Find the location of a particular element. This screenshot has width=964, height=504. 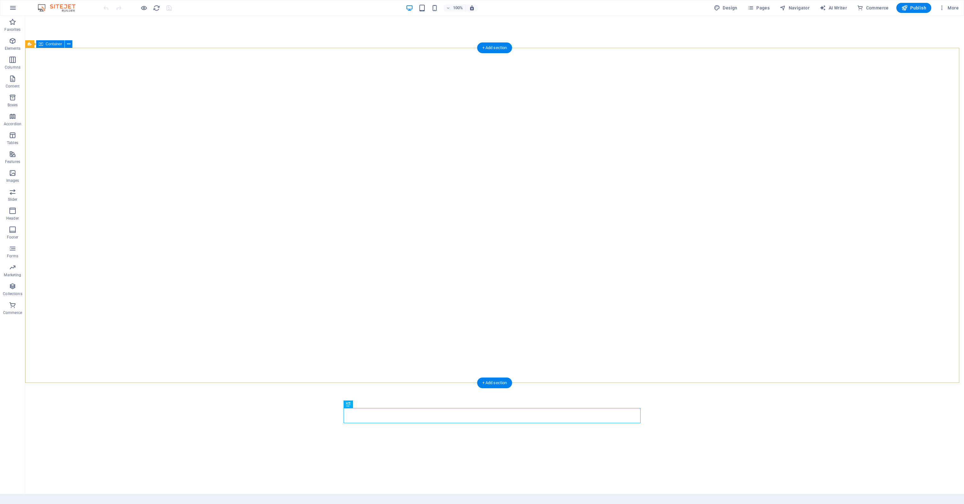

h6: 100% is located at coordinates (458, 8).